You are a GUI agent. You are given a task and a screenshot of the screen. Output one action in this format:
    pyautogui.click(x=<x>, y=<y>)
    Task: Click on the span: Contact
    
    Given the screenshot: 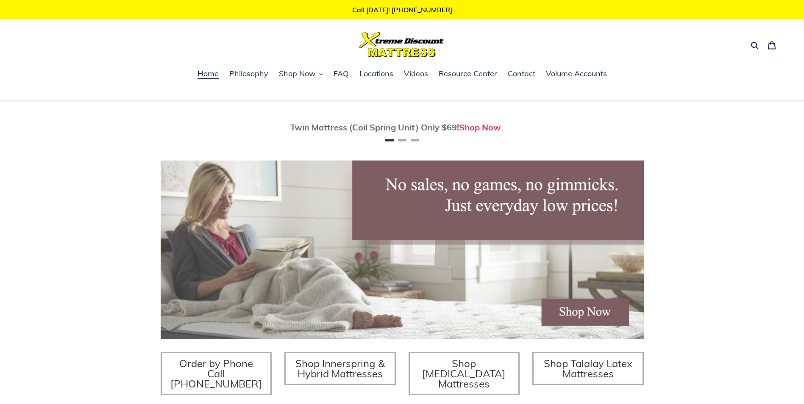 What is the action you would take?
    pyautogui.click(x=521, y=74)
    